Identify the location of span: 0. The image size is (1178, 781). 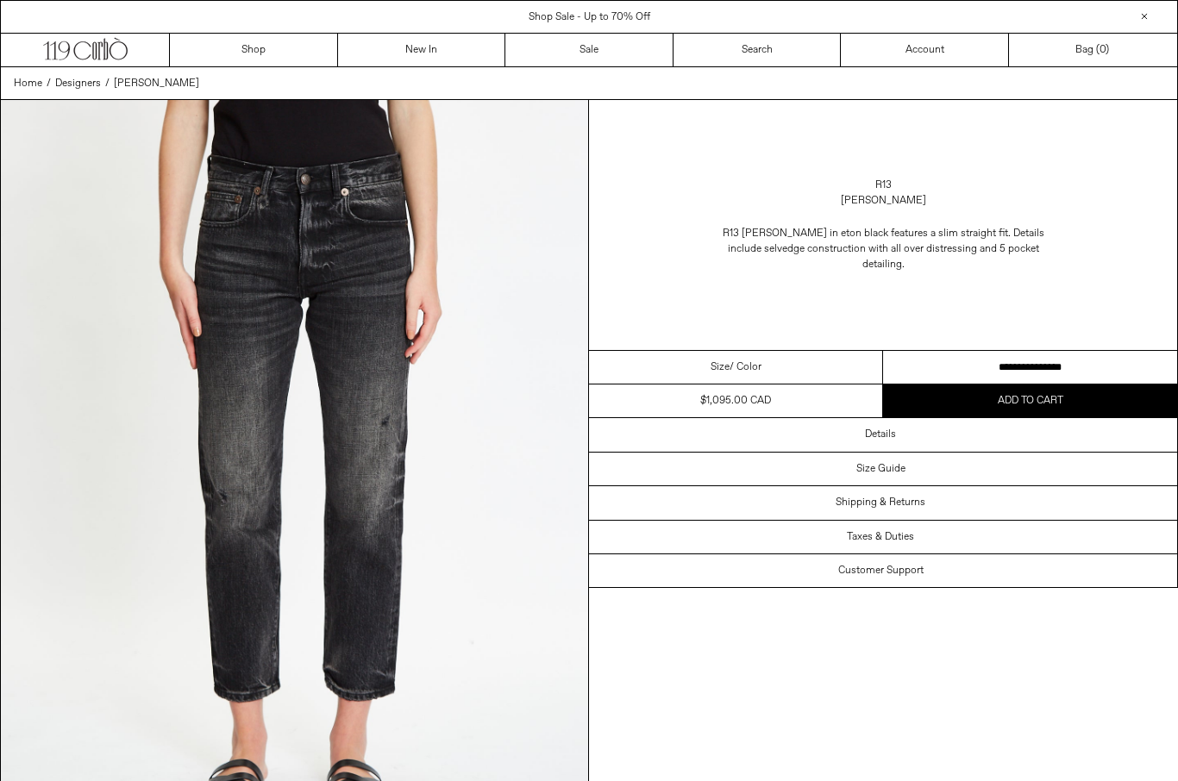
(1102, 50).